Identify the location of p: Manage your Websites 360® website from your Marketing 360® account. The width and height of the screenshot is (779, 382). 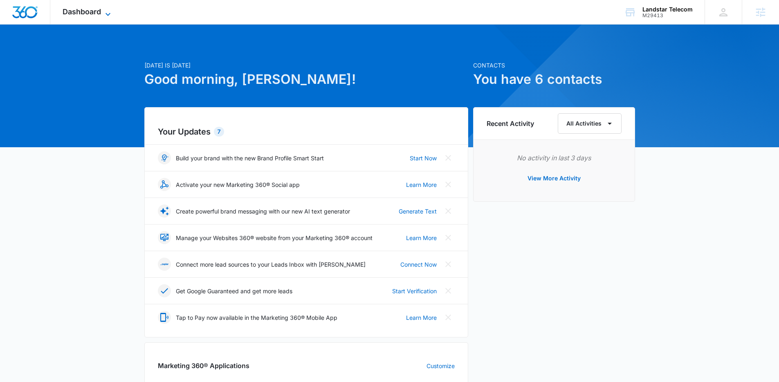
(274, 238).